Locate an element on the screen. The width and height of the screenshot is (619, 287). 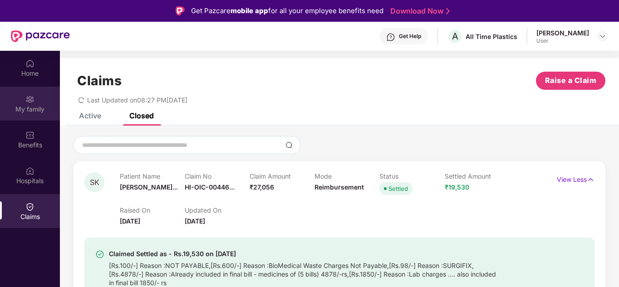
h1: Claims is located at coordinates (99, 81).